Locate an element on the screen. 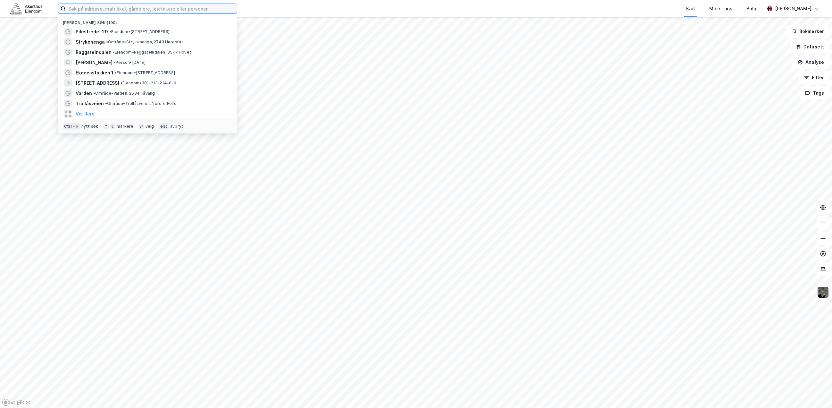  button: Analyse is located at coordinates (811, 62).